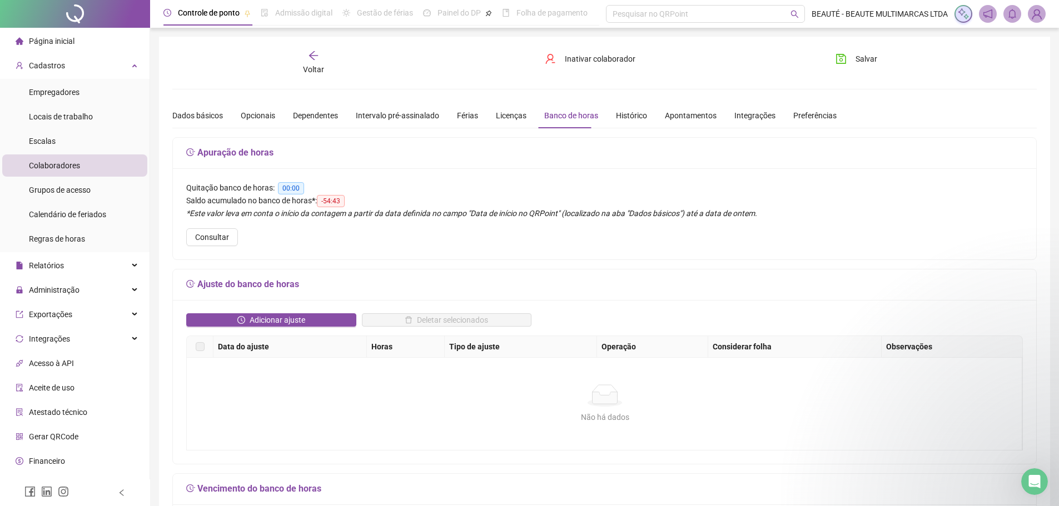  I want to click on span: Gerar QRCode, so click(53, 437).